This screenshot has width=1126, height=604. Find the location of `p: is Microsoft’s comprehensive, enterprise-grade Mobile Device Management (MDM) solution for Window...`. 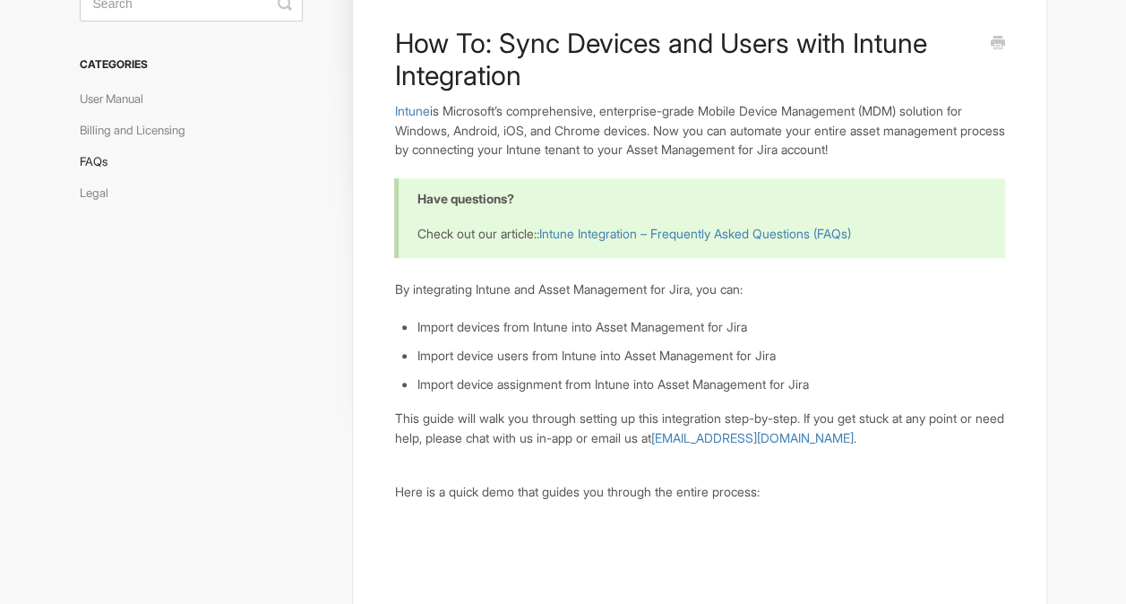

p: is Microsoft’s comprehensive, enterprise-grade Mobile Device Management (MDM) solution for Window... is located at coordinates (699, 130).